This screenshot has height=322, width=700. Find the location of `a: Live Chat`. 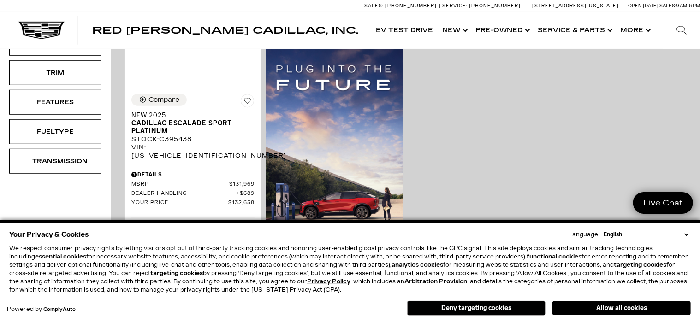

a: Live Chat is located at coordinates (663, 203).